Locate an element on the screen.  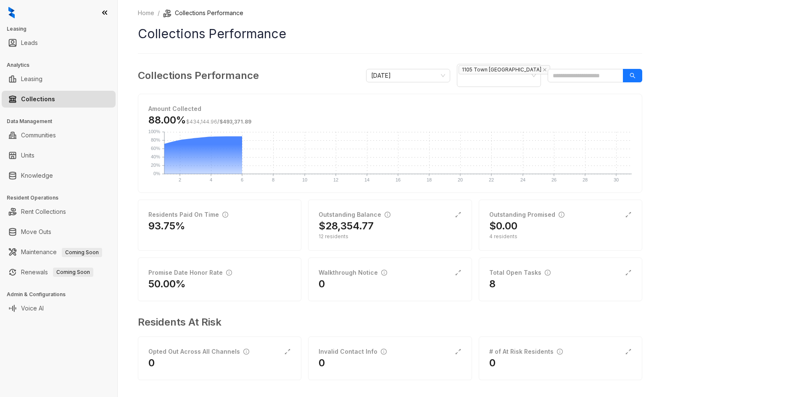
text: 2 is located at coordinates (180, 180).